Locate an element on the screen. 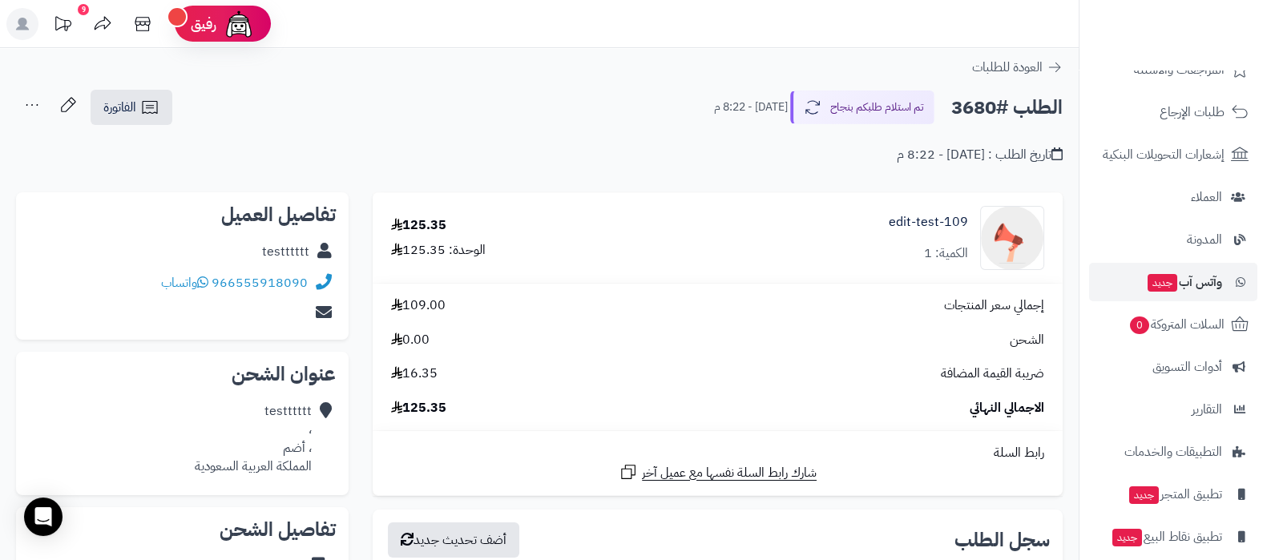  div: testttttt ، ، أضم المملكة العربية السعودية is located at coordinates (253, 438).